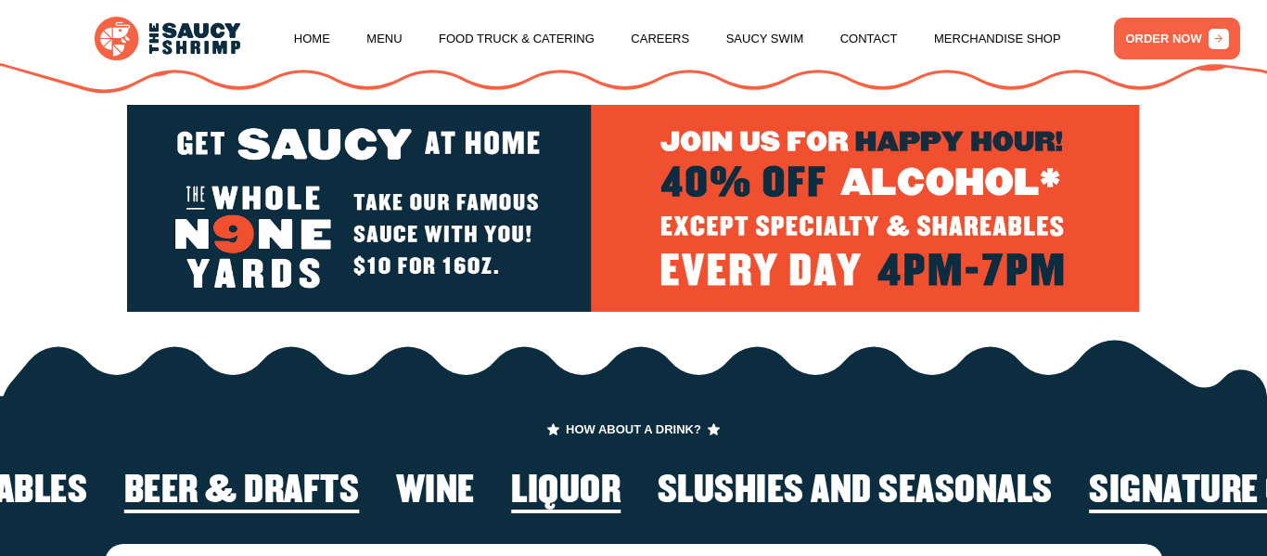 This screenshot has height=556, width=1267. Describe the element at coordinates (566, 491) in the screenshot. I see `h2: Liquor` at that location.